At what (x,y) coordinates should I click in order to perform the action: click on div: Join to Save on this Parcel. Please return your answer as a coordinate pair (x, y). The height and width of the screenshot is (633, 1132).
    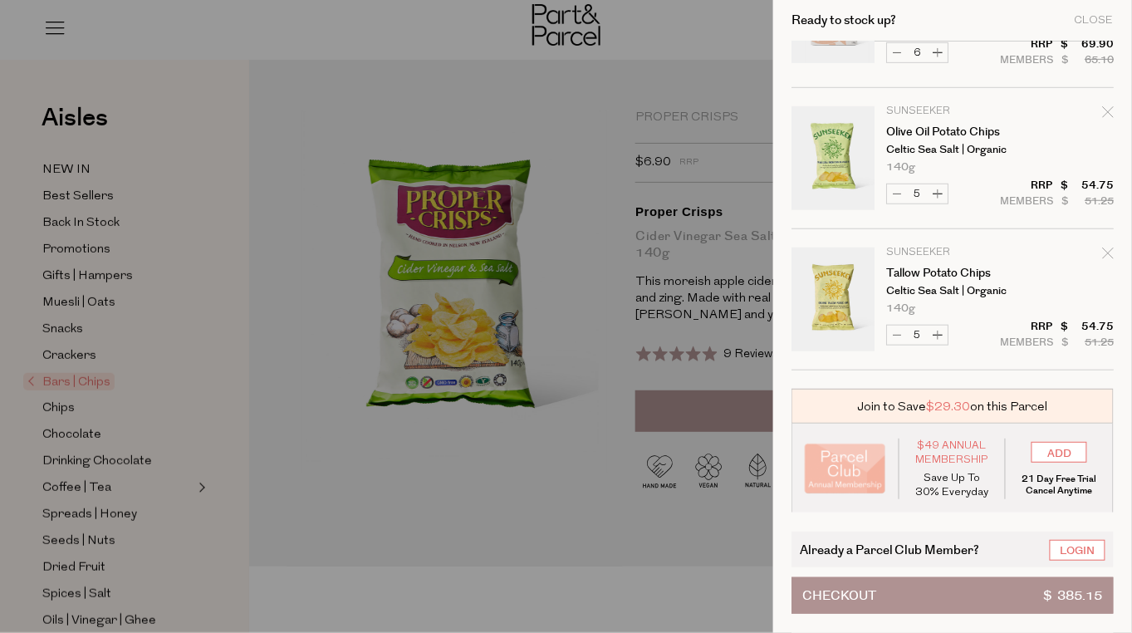
    Looking at the image, I should click on (953, 406).